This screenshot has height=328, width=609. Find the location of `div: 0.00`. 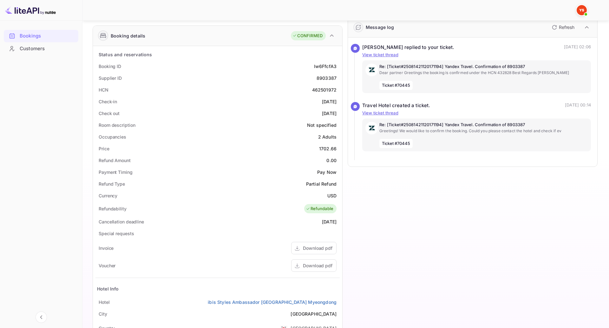

div: 0.00 is located at coordinates (332, 160).